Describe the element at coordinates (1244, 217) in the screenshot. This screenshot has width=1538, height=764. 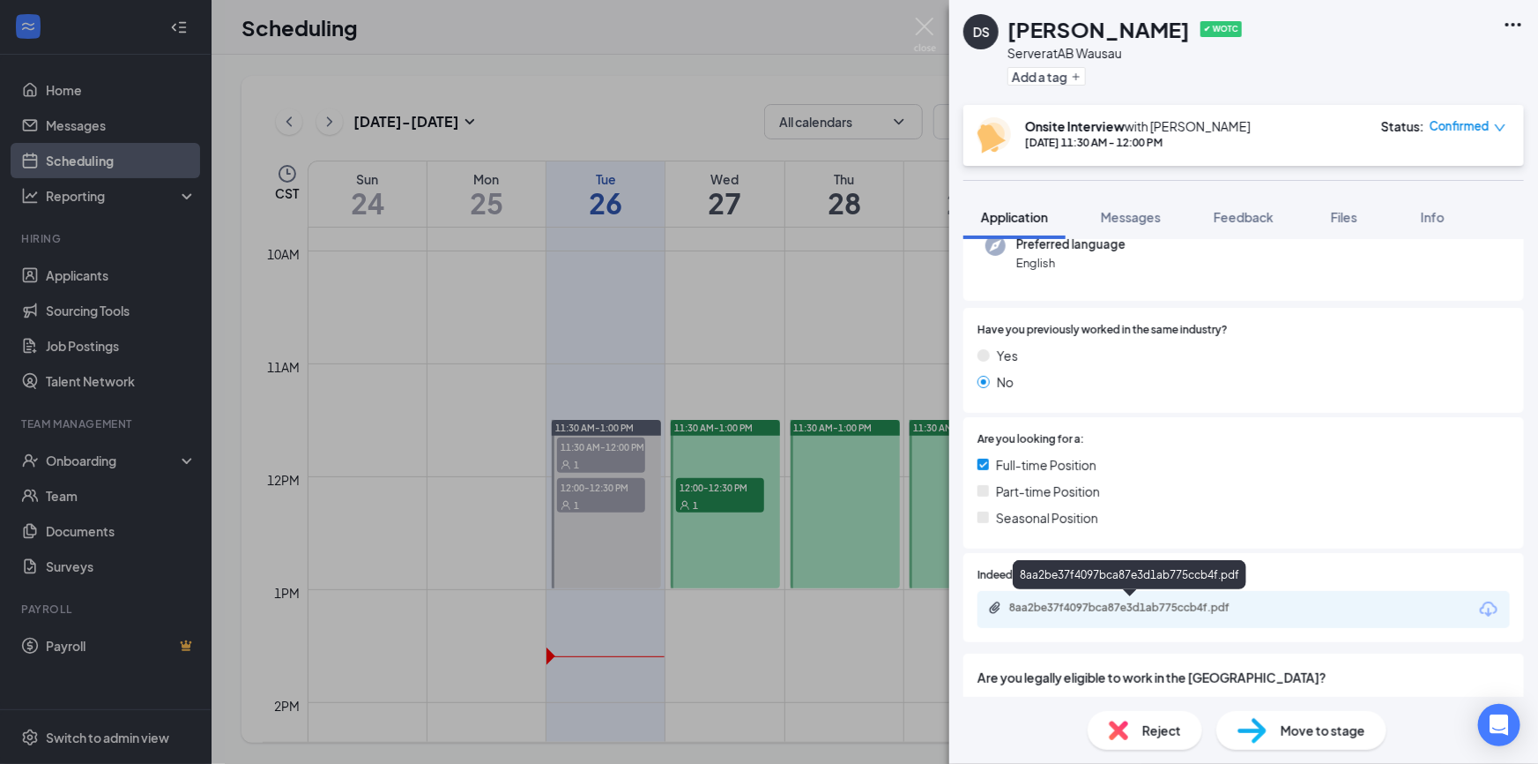
I see `span: Feedback` at that location.